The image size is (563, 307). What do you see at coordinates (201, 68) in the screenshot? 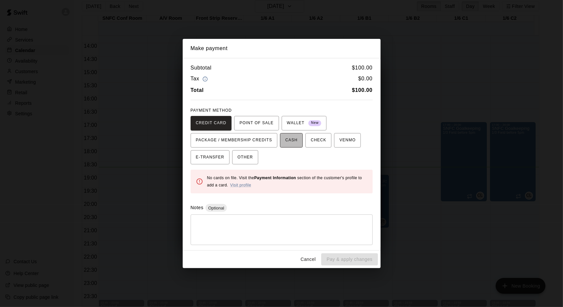
I see `h6: Subtotal` at bounding box center [201, 68].